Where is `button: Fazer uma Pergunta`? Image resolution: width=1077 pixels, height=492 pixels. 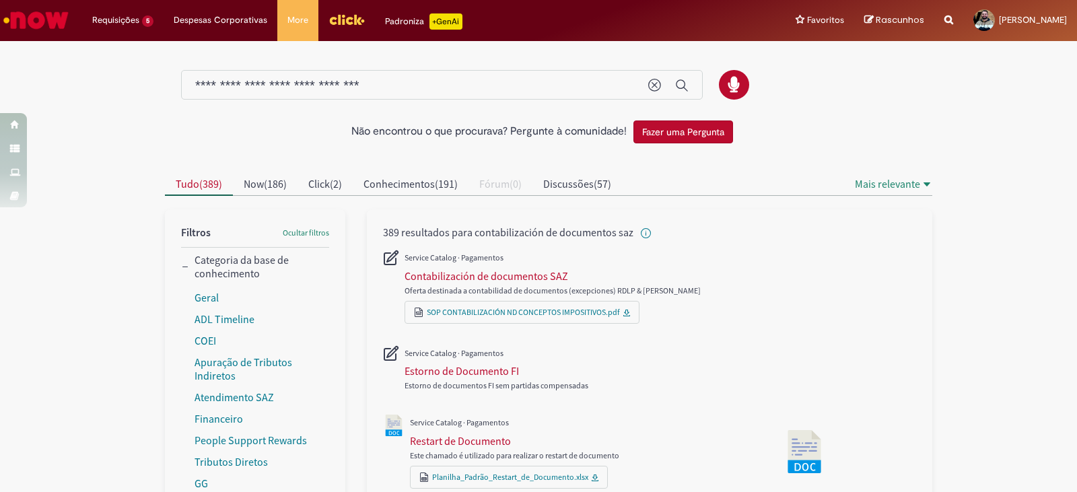 button: Fazer uma Pergunta is located at coordinates (683, 132).